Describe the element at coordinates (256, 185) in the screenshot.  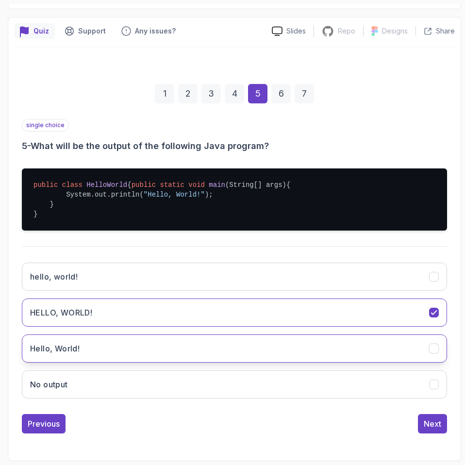
I see `span: (String[] args)` at that location.